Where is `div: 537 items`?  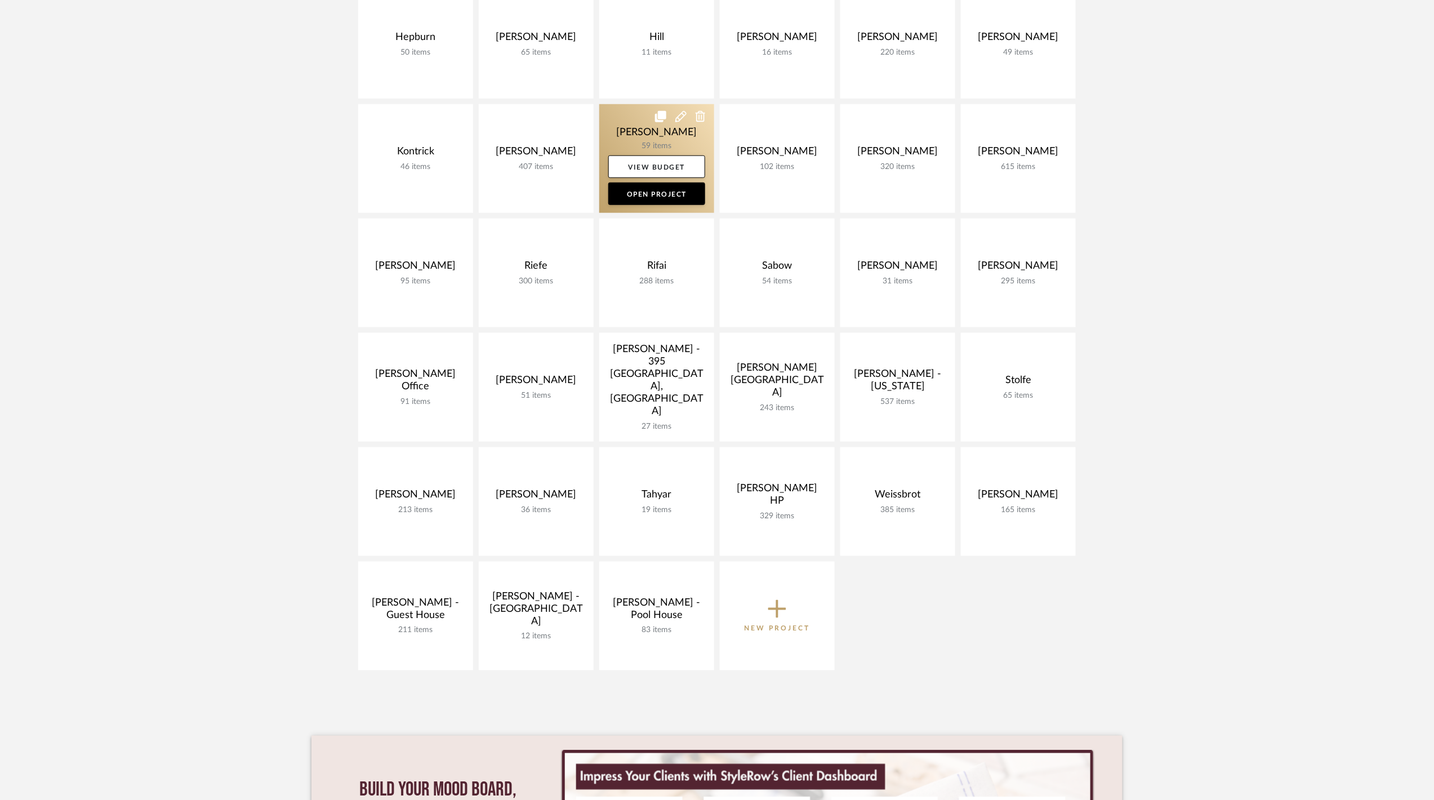 div: 537 items is located at coordinates (898, 402).